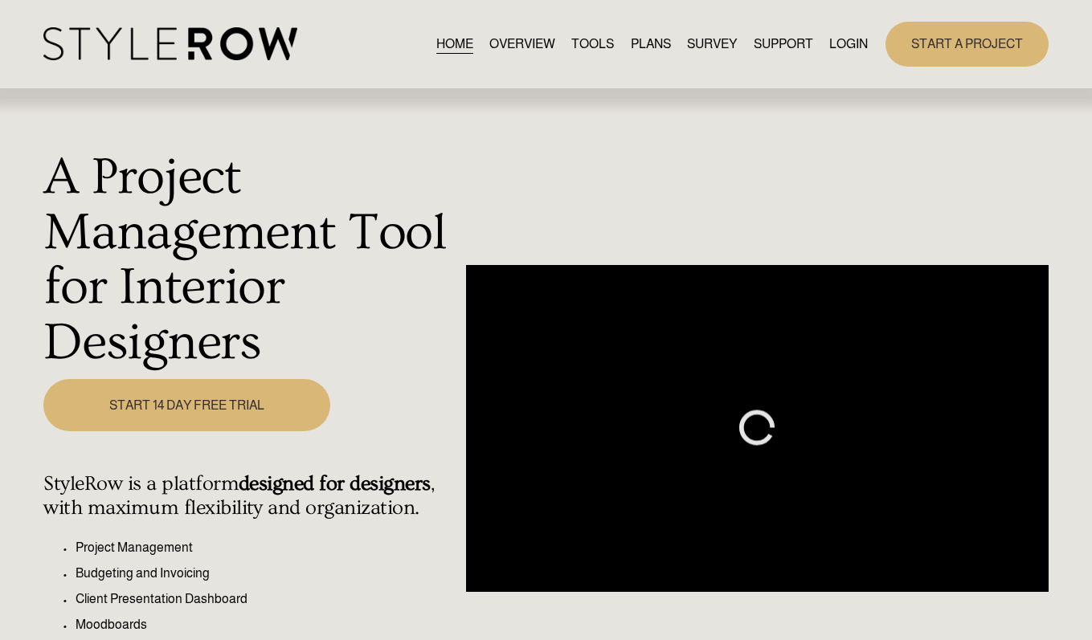 The image size is (1092, 640). Describe the element at coordinates (266, 625) in the screenshot. I see `p: Moodboards` at that location.